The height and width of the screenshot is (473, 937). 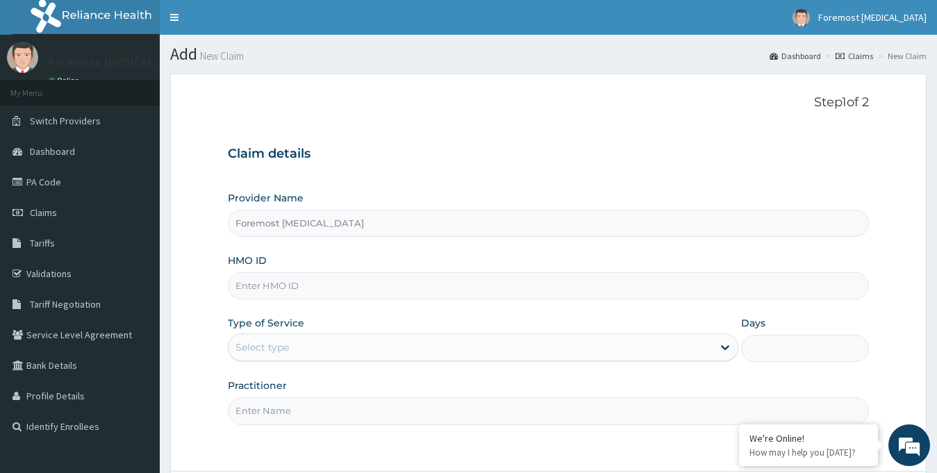 What do you see at coordinates (809, 452) in the screenshot?
I see `p: How may I help you today?` at bounding box center [809, 452].